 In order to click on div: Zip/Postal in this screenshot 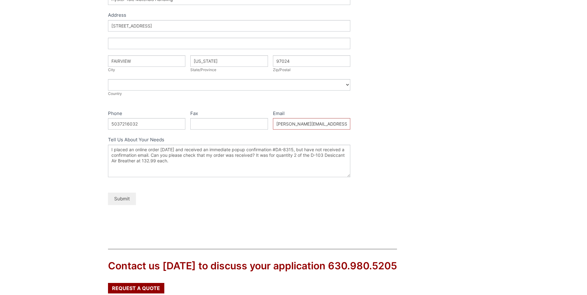, I will do `click(312, 70)`.